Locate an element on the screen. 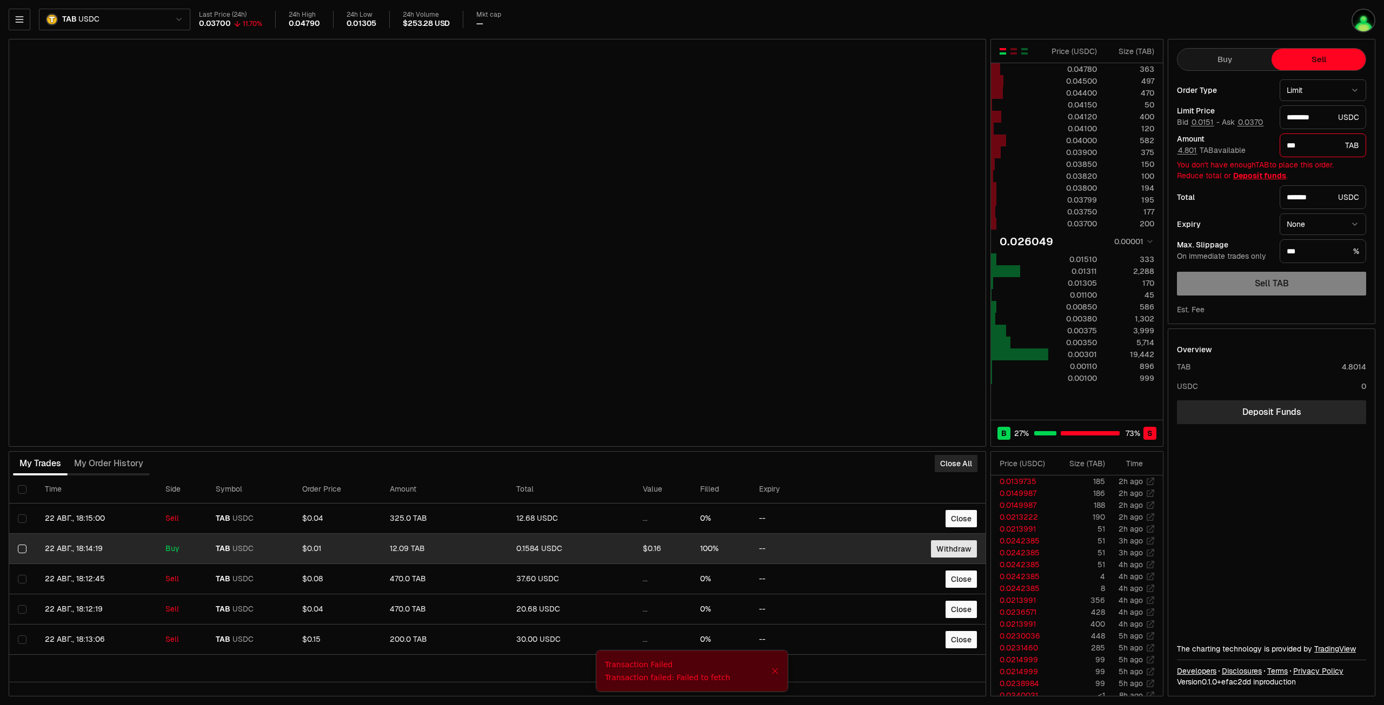  button: Buy is located at coordinates (1224, 59).